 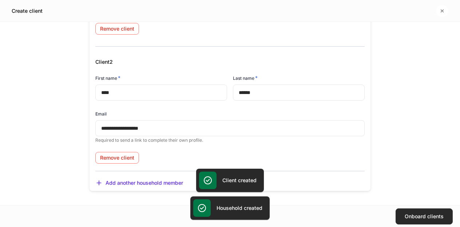 What do you see at coordinates (139, 183) in the screenshot?
I see `button: Add another household member` at bounding box center [139, 183].